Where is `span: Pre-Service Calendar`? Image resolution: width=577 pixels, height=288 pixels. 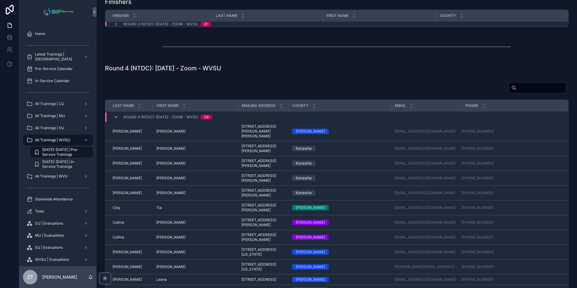
span: Pre-Service Calendar is located at coordinates (54, 69).